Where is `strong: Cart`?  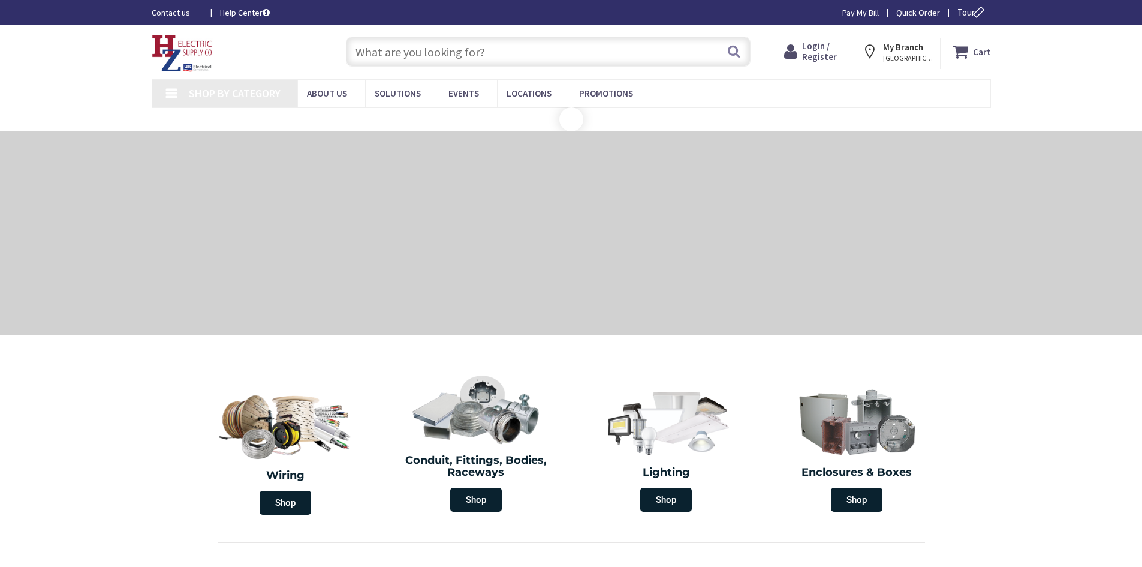
strong: Cart is located at coordinates (982, 52).